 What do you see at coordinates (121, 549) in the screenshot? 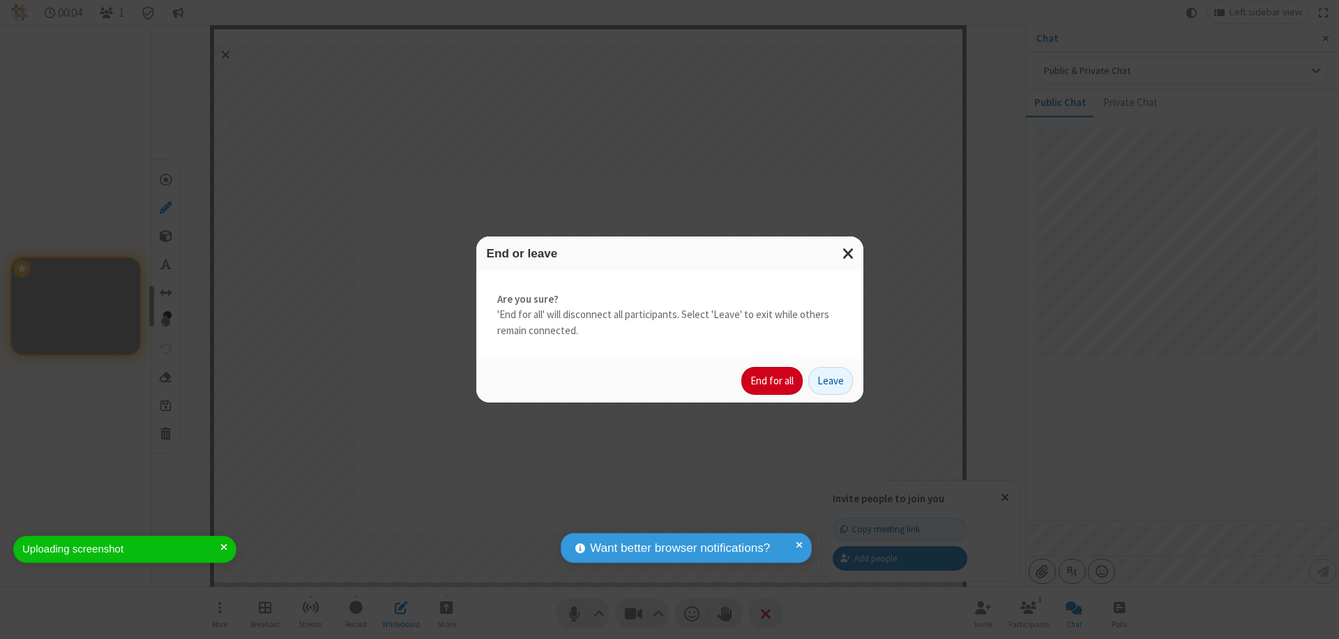
I see `div: Uploading screenshot` at bounding box center [121, 549].